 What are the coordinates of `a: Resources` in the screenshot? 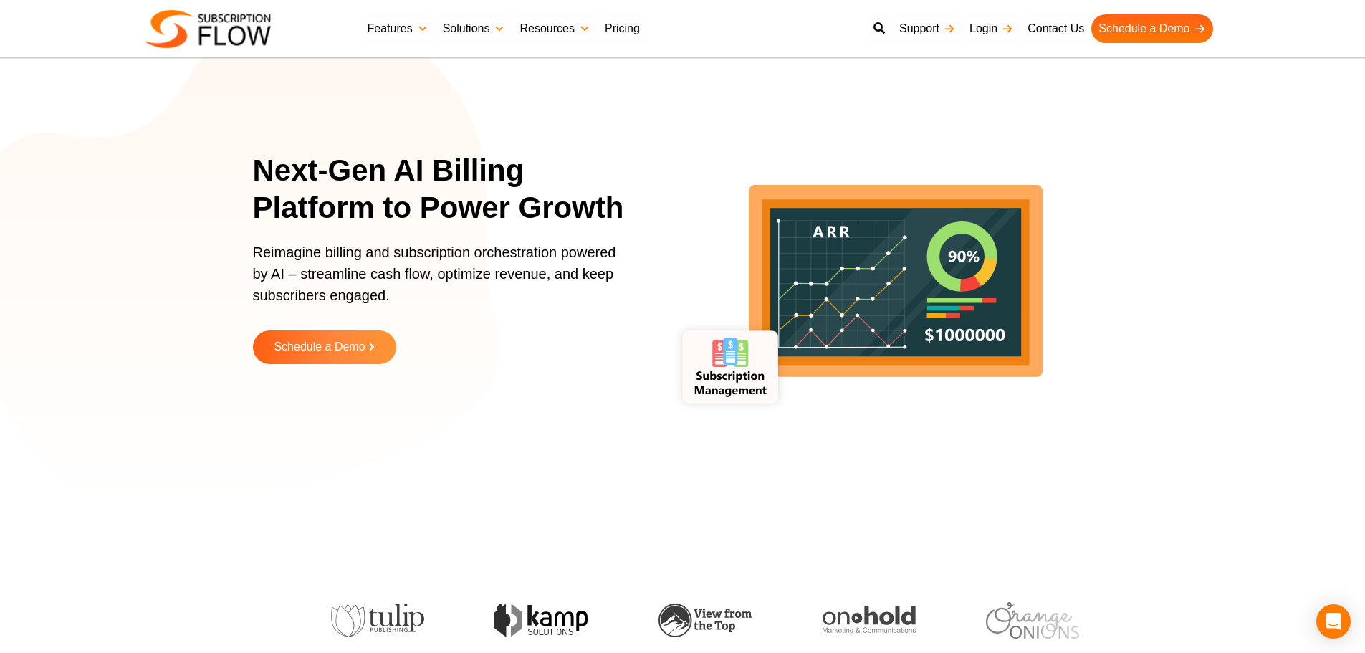 It's located at (554, 29).